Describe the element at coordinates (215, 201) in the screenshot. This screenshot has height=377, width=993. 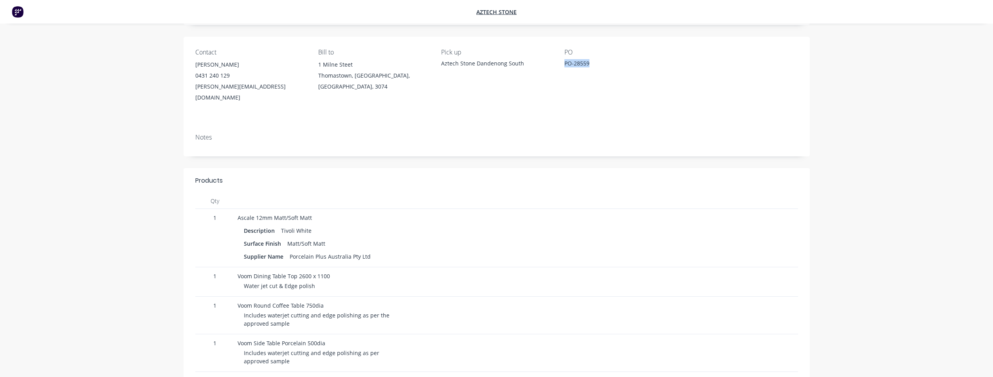
I see `div: Qty` at that location.